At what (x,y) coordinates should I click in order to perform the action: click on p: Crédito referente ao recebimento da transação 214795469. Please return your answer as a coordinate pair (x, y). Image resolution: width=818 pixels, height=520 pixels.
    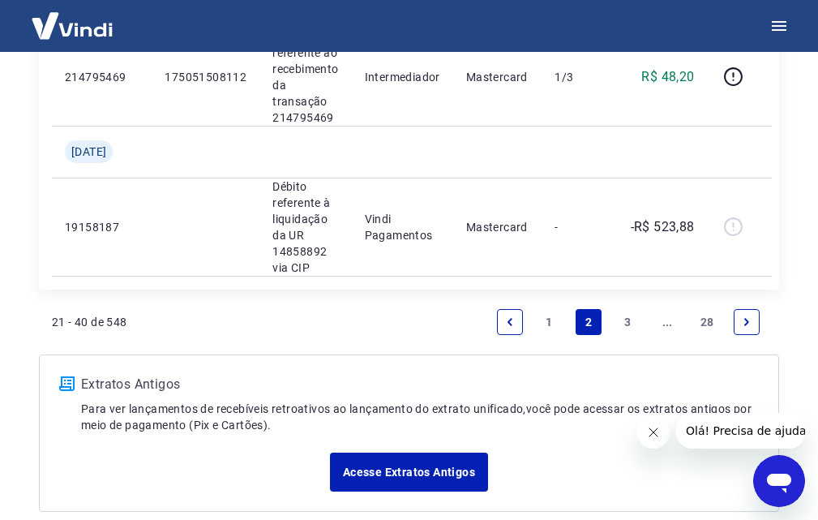
    Looking at the image, I should click on (305, 77).